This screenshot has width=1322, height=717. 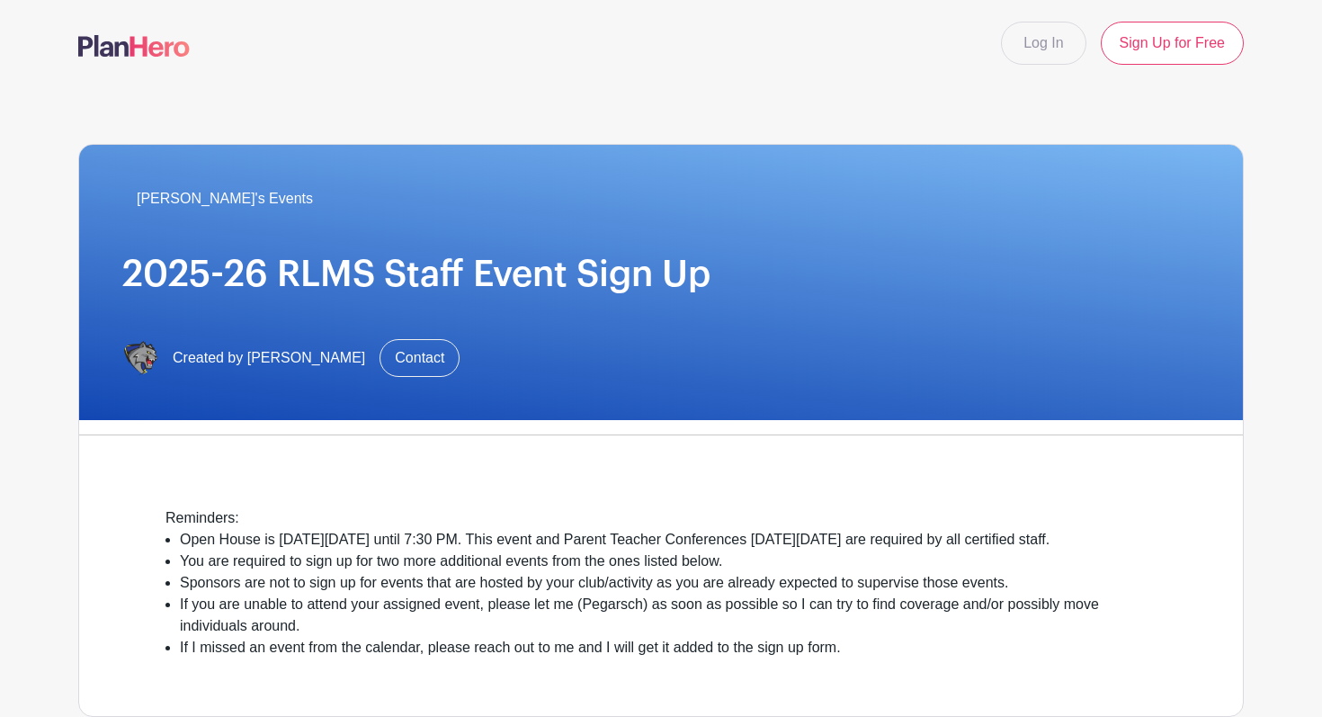 What do you see at coordinates (140, 358) in the screenshot?
I see `img: IMG_6734.PNG` at bounding box center [140, 358].